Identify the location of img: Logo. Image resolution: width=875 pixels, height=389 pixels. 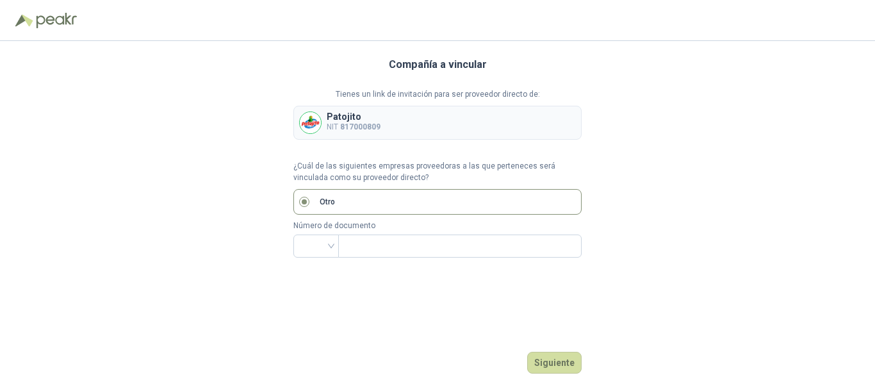
(24, 20).